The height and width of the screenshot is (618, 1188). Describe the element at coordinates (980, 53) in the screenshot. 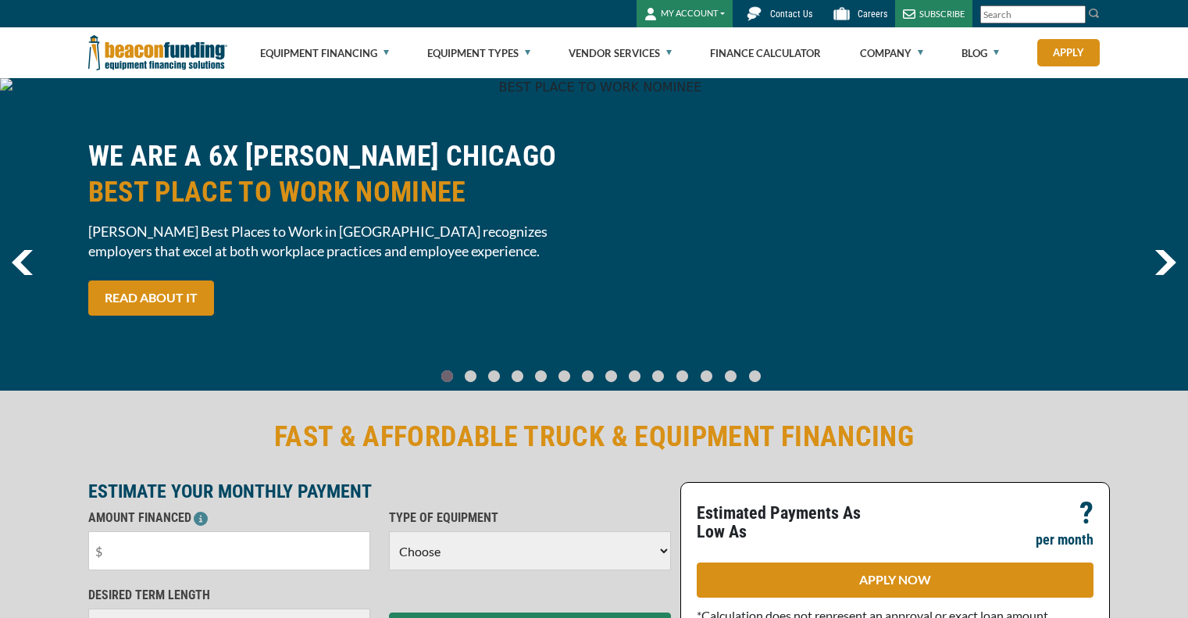

I see `a: Blog` at that location.